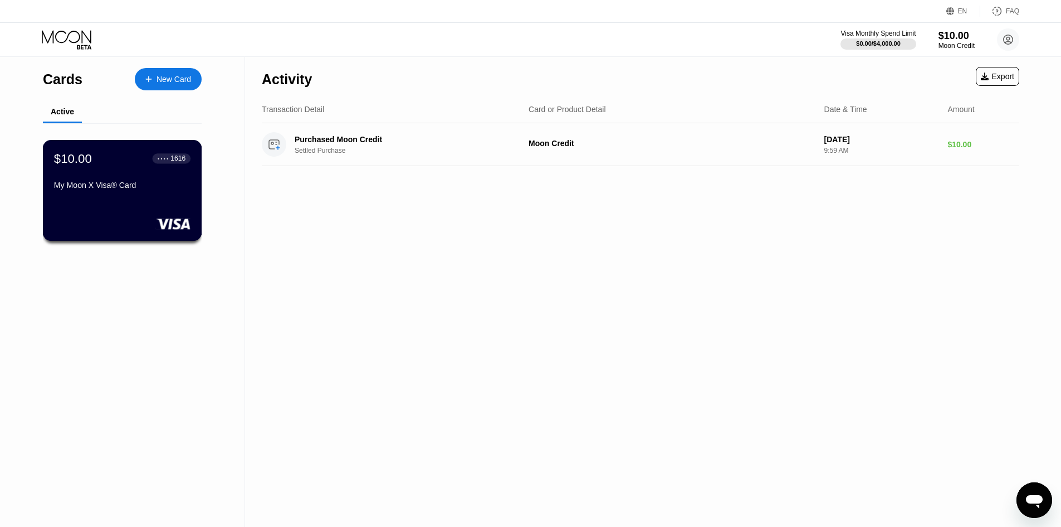  Describe the element at coordinates (403, 139) in the screenshot. I see `div: Purchased Moon Credit` at that location.